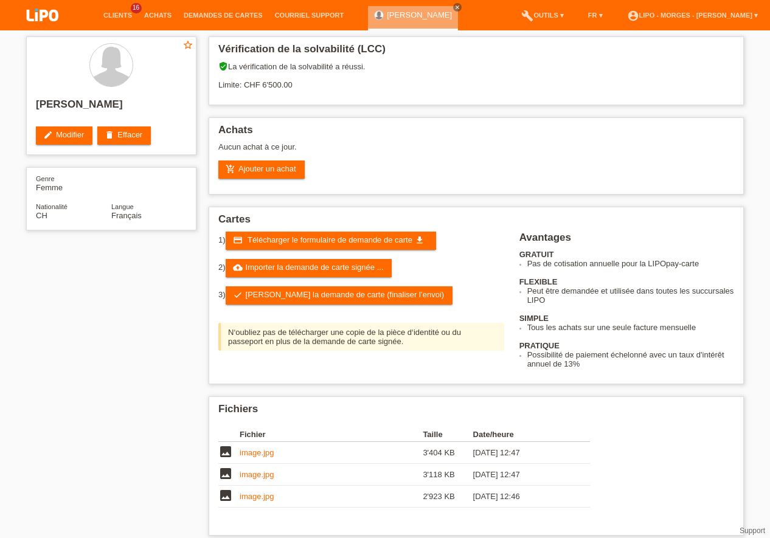  Describe the element at coordinates (223, 15) in the screenshot. I see `a: Demandes de cartes` at that location.